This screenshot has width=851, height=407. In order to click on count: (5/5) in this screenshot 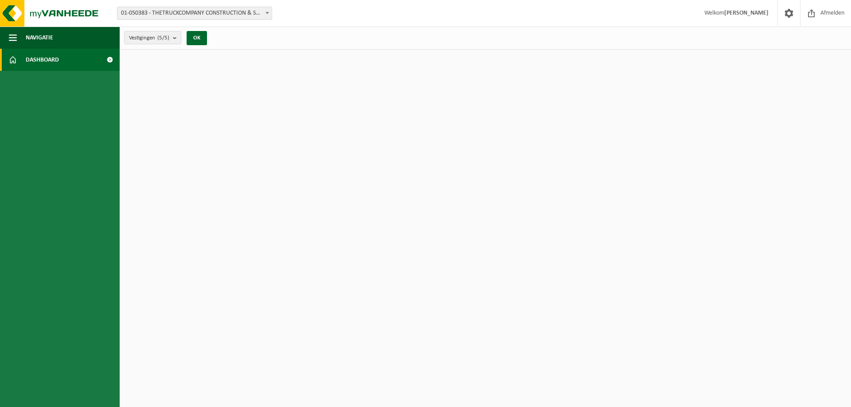, I will do `click(163, 38)`.